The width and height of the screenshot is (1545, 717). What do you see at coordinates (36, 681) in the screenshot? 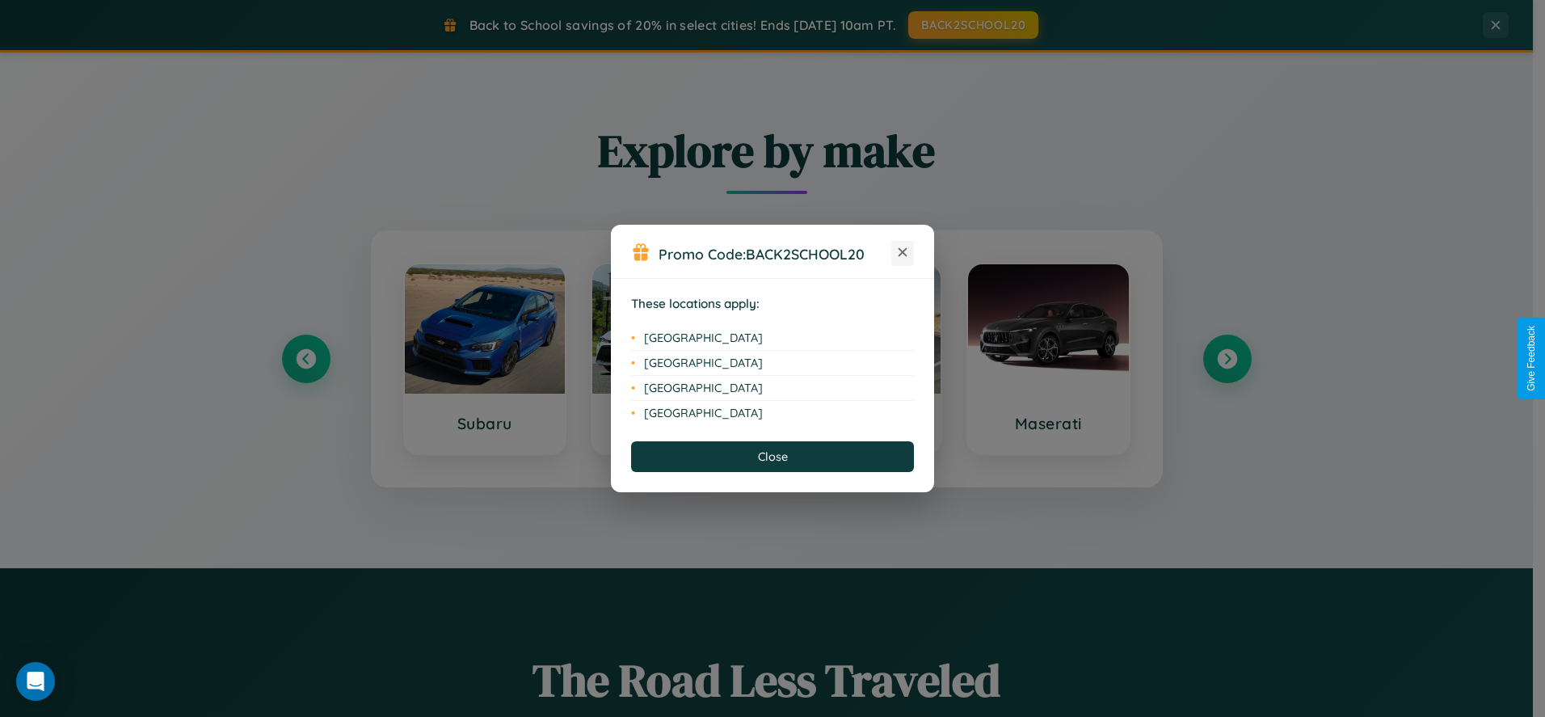
I see `div: Open Intercom Messenger` at bounding box center [36, 681].